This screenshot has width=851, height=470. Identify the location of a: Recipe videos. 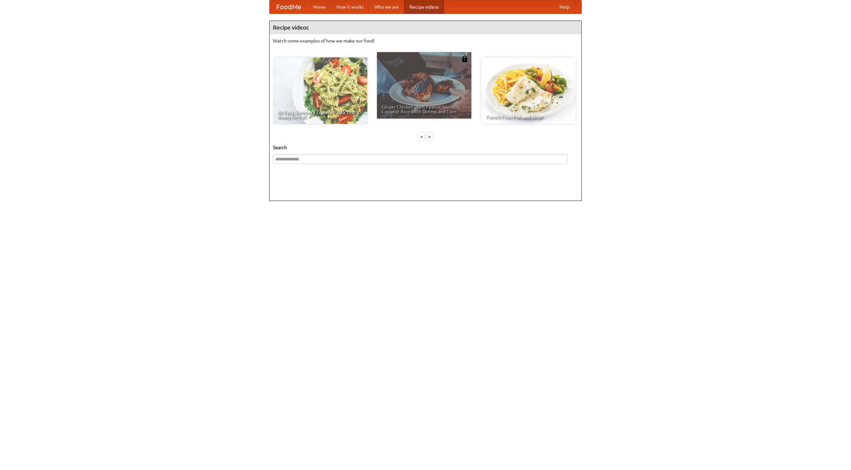
(424, 7).